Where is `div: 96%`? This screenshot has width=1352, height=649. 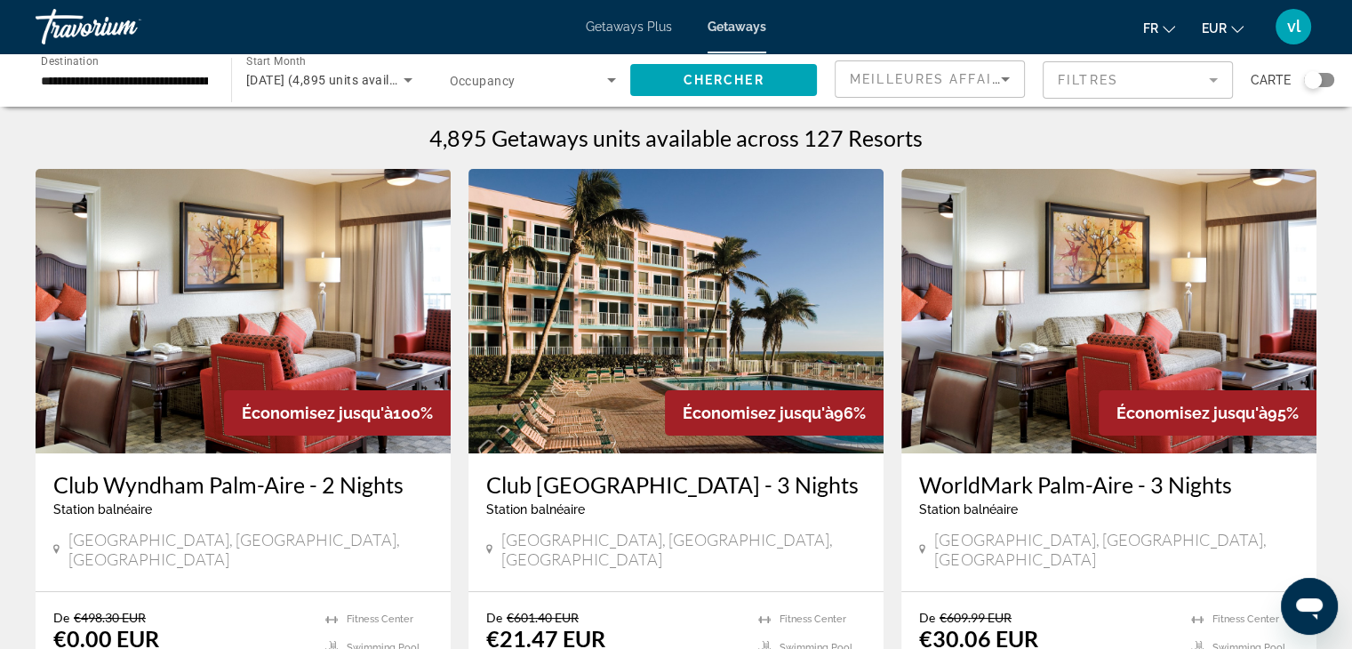 div: 96% is located at coordinates (774, 413).